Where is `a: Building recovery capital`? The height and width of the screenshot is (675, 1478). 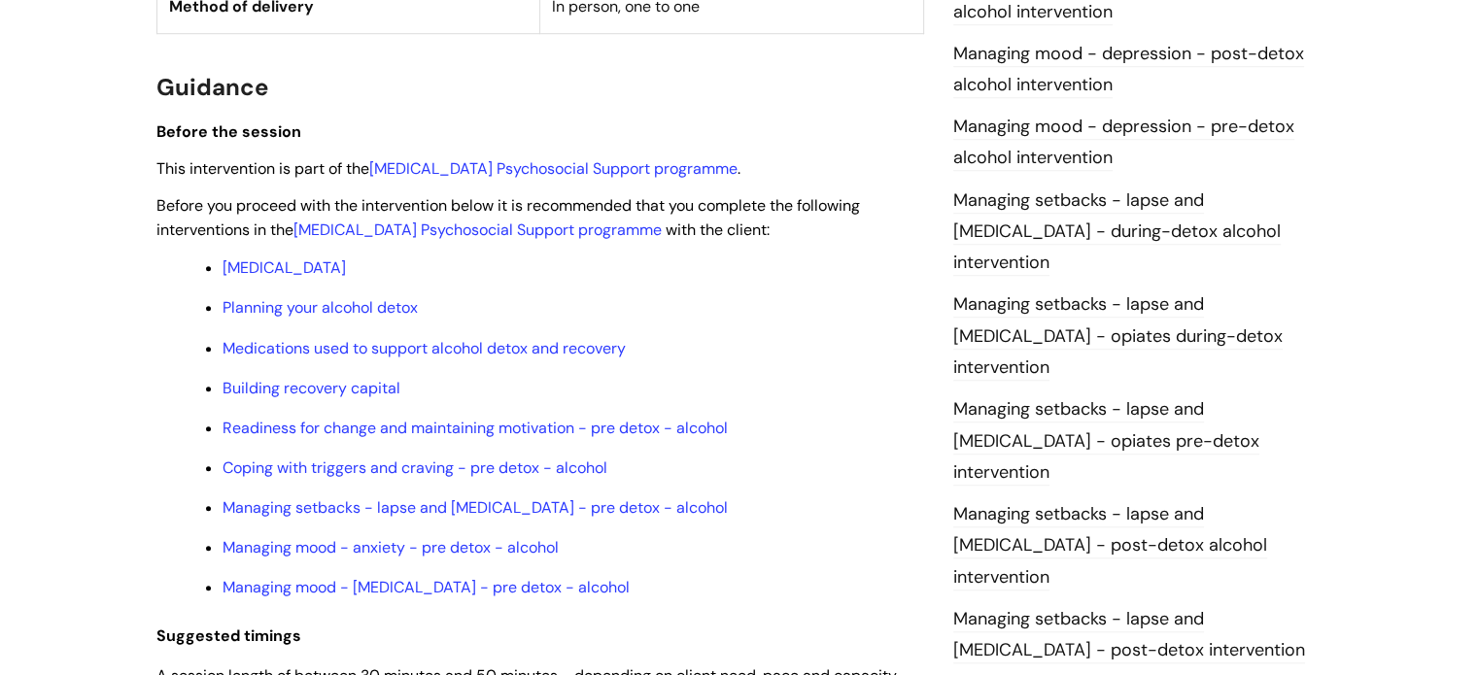 a: Building recovery capital is located at coordinates (311, 388).